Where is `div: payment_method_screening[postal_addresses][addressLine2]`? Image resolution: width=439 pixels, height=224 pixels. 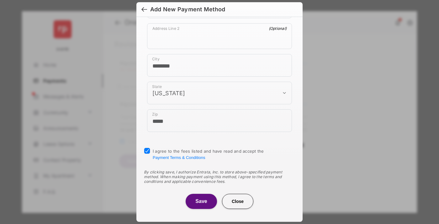 div: payment_method_screening[postal_addresses][addressLine2] is located at coordinates (219, 36).